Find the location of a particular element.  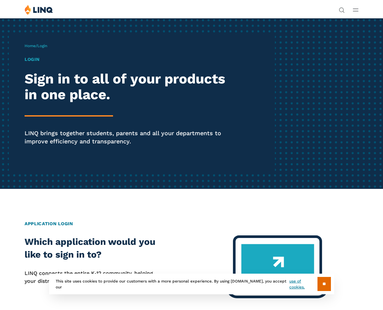

div: This site uses cookies to provide our customers with a more personal experience. By using [DOMAIN... is located at coordinates (192, 284).